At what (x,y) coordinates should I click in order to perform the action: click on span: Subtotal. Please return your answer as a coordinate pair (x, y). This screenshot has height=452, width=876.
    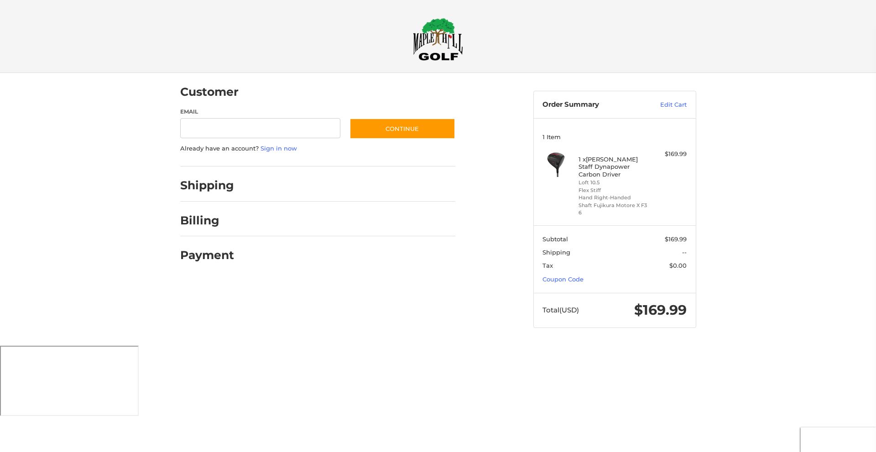
    Looking at the image, I should click on (555, 239).